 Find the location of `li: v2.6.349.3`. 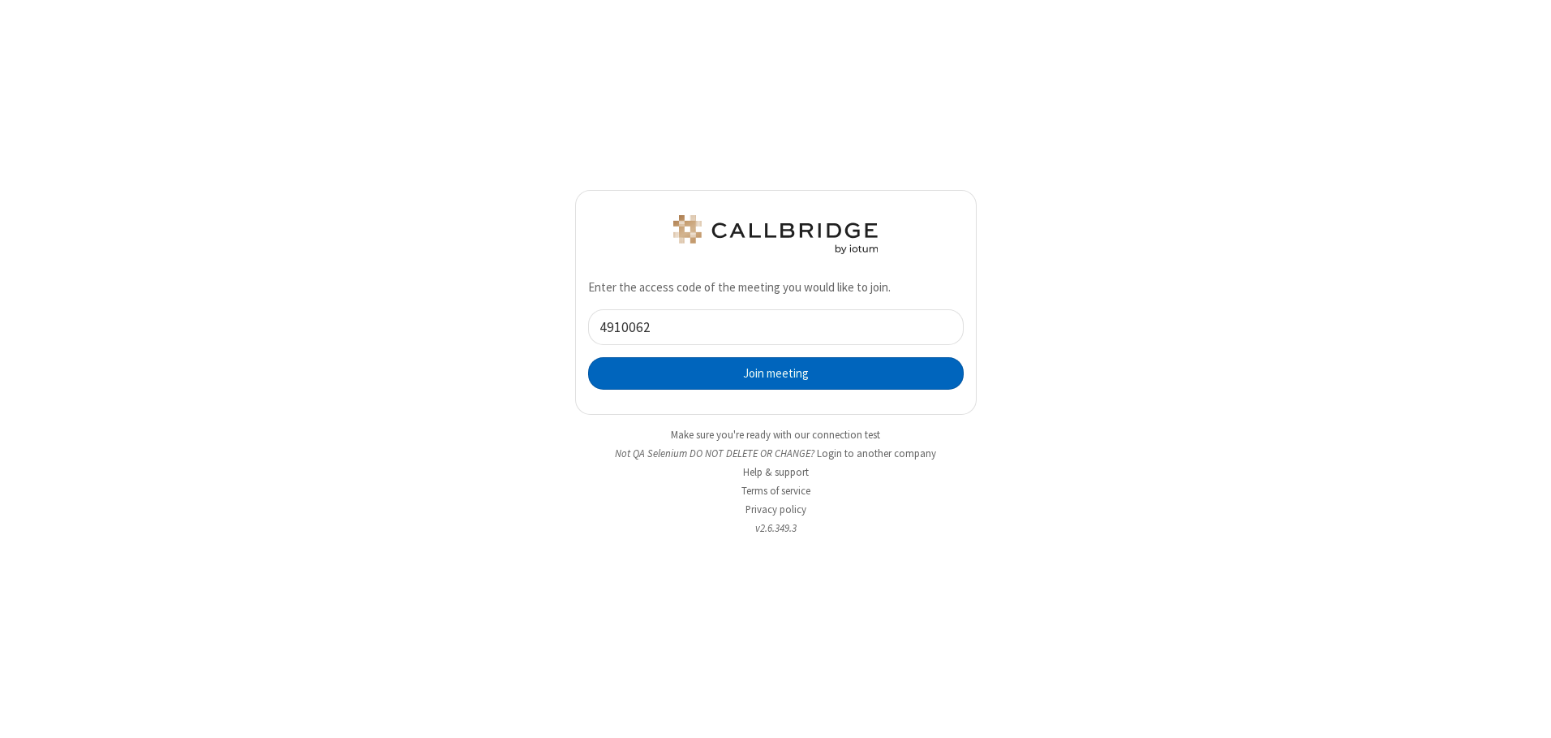

li: v2.6.349.3 is located at coordinates (776, 527).